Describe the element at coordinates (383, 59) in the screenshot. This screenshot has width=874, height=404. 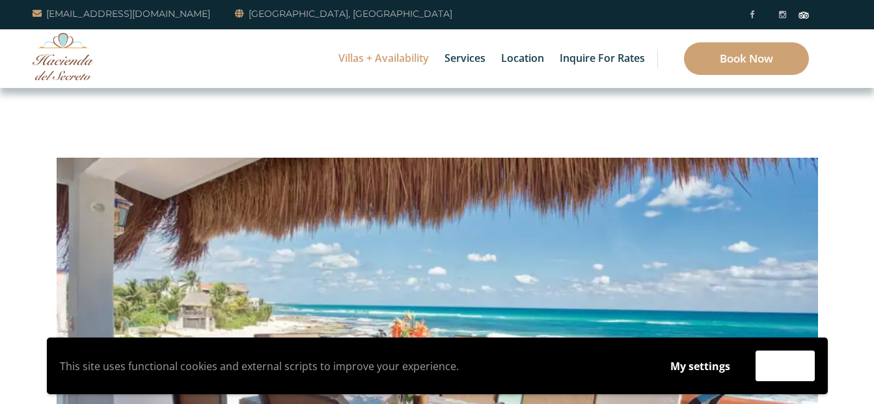
I see `a: Villas + Availability` at that location.